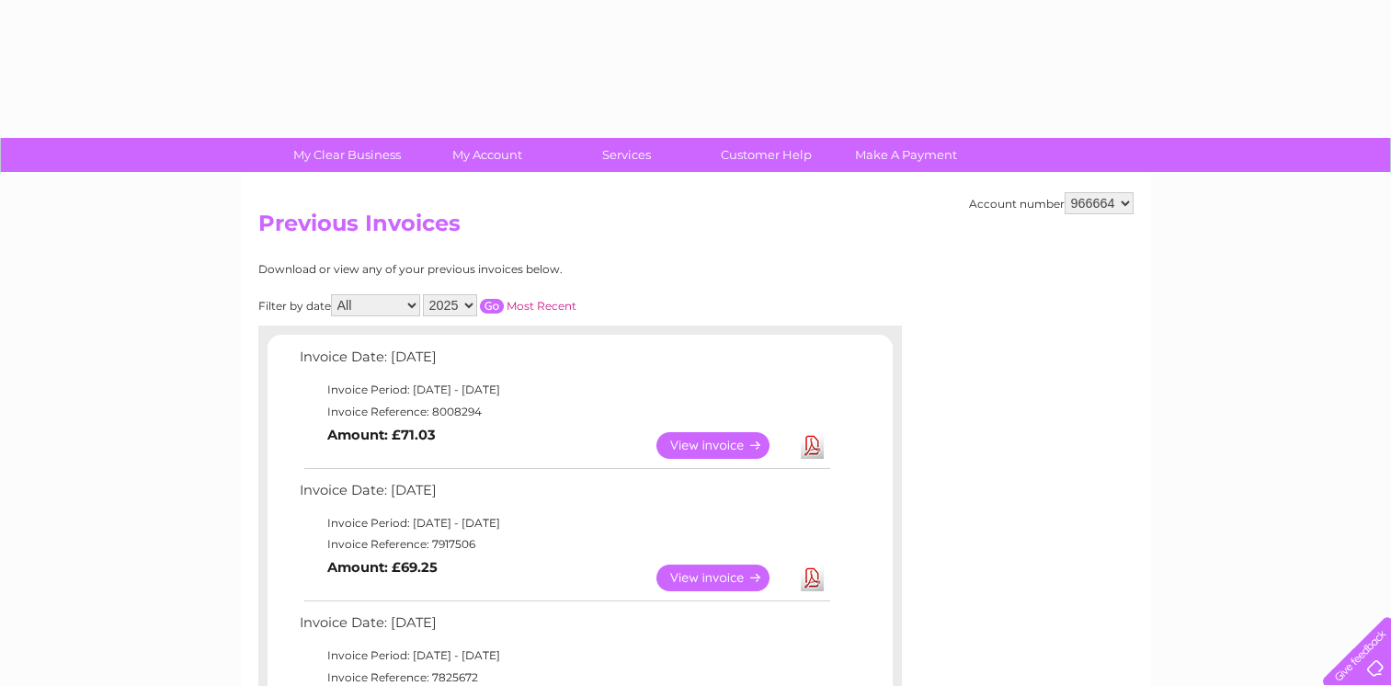 The image size is (1391, 686). Describe the element at coordinates (542, 305) in the screenshot. I see `a: Most Recent` at that location.